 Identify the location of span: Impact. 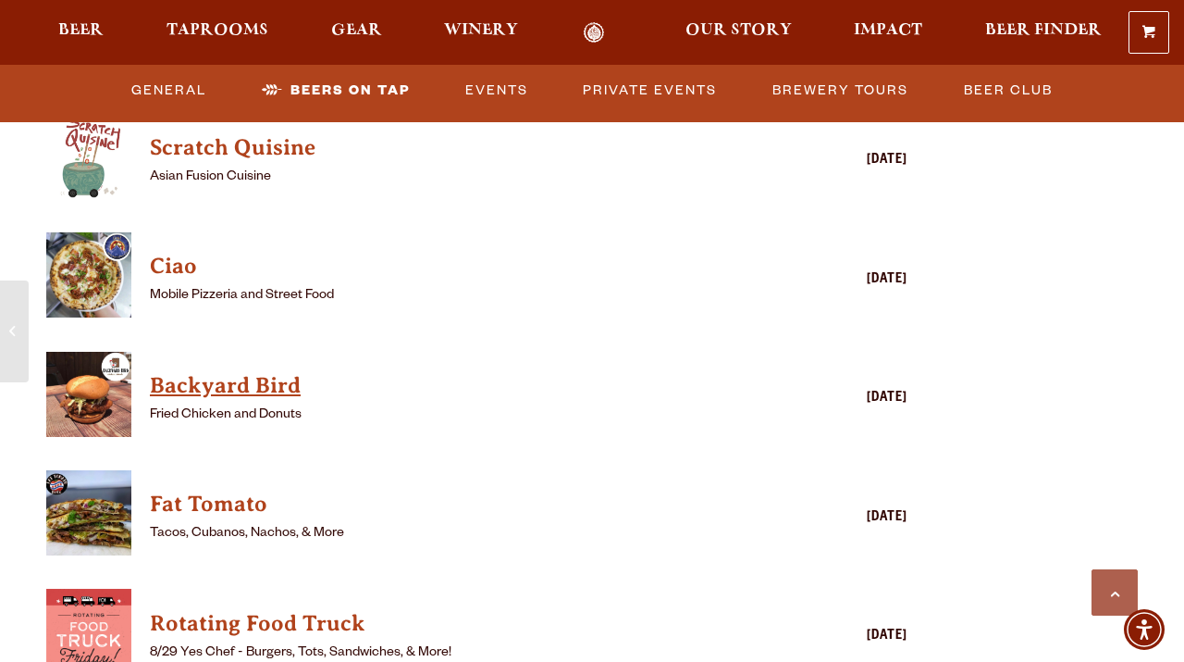
(888, 31).